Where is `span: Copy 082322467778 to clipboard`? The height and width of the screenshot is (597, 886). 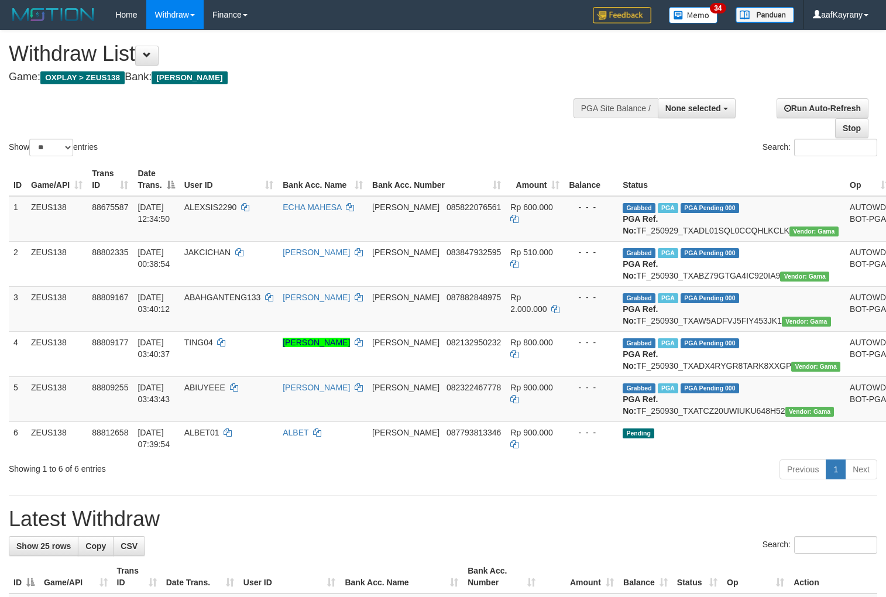
span: Copy 082322467778 to clipboard is located at coordinates (473, 387).